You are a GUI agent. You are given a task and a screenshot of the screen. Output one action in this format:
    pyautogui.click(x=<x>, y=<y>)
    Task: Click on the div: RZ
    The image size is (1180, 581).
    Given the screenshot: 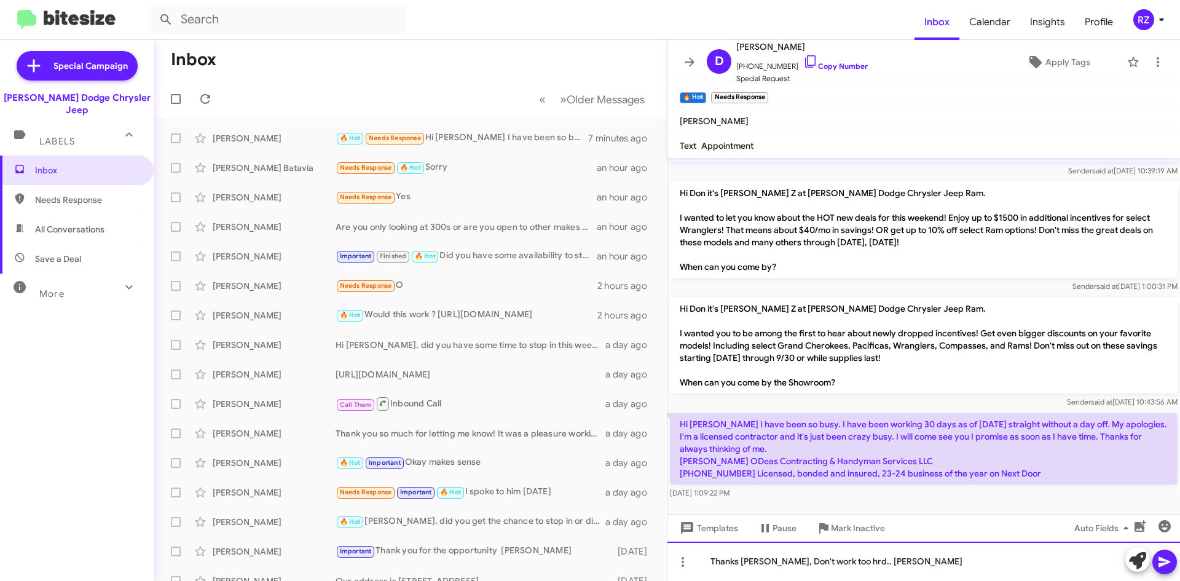 What is the action you would take?
    pyautogui.click(x=1144, y=20)
    